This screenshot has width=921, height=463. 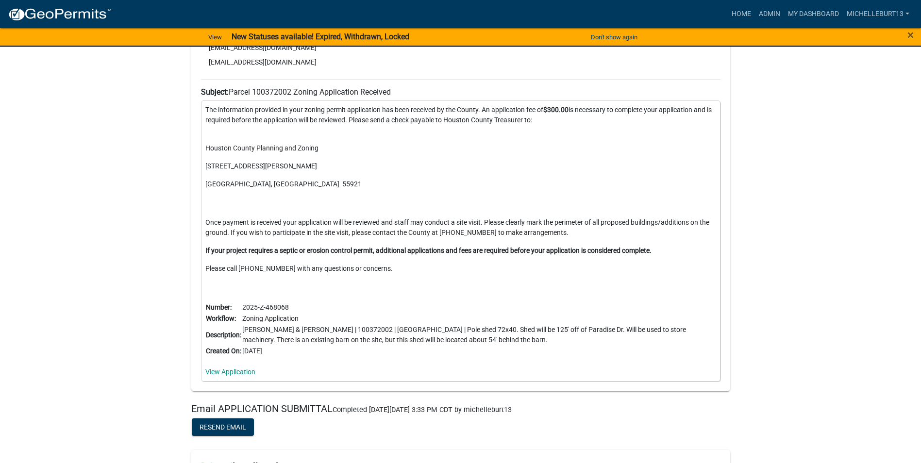 What do you see at coordinates (741, 14) in the screenshot?
I see `a: Home` at bounding box center [741, 14].